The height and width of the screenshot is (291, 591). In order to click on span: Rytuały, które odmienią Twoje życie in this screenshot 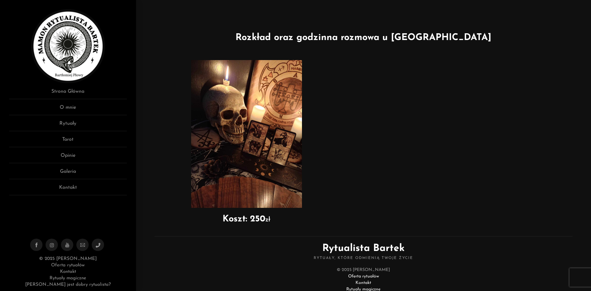, I will do `click(364, 258)`.